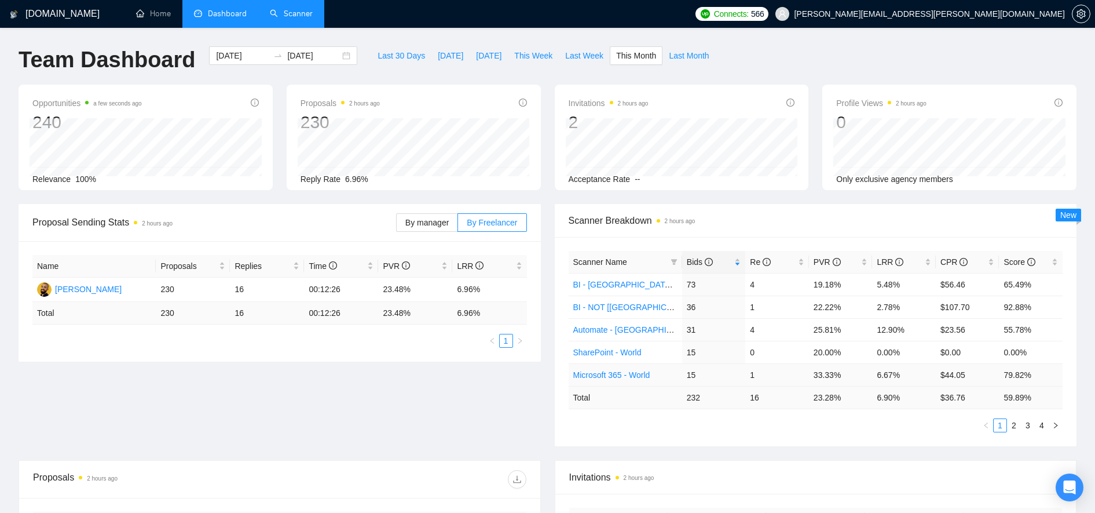 Image resolution: width=1095 pixels, height=513 pixels. I want to click on td: 20.00%, so click(841, 352).